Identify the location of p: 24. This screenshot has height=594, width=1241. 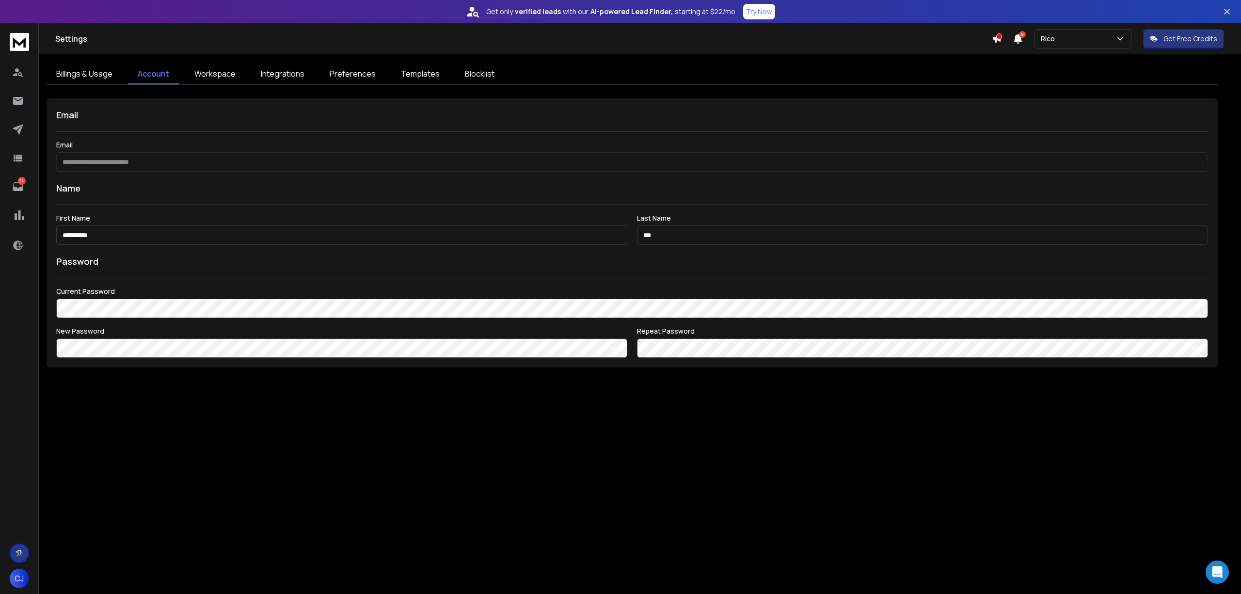
(22, 181).